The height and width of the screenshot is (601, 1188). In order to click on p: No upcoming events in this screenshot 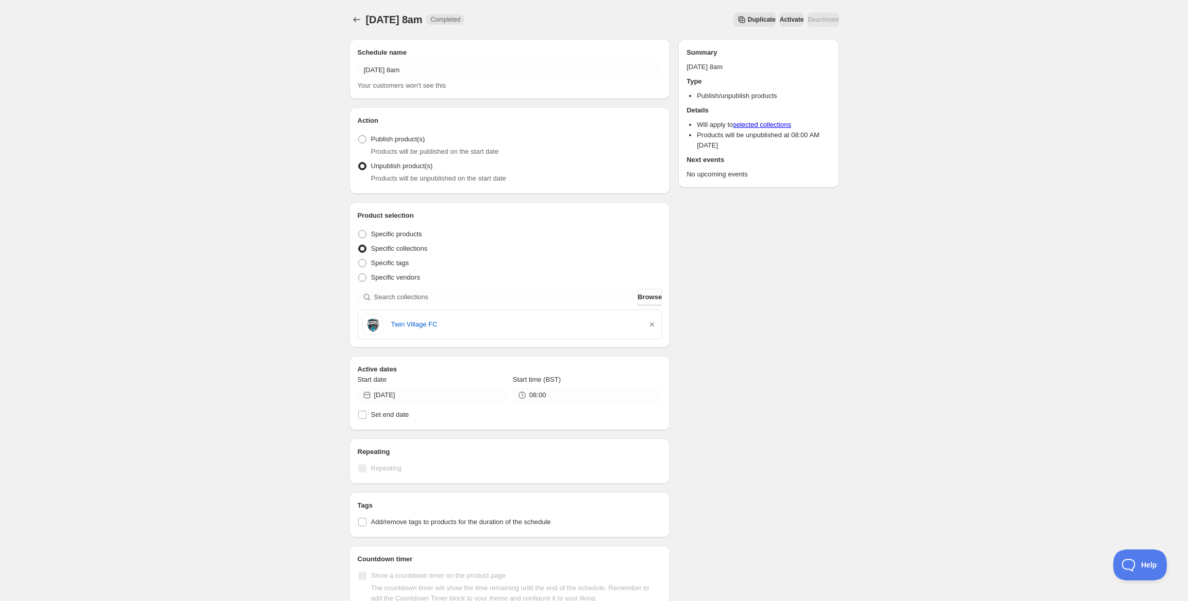, I will do `click(758, 174)`.